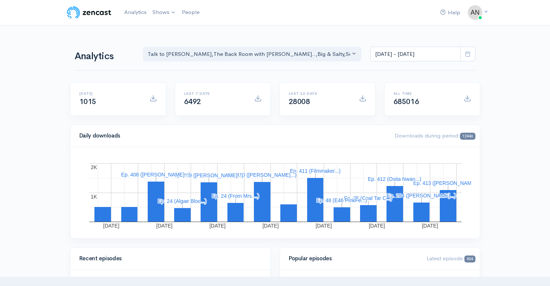  I want to click on text: 1K, so click(94, 196).